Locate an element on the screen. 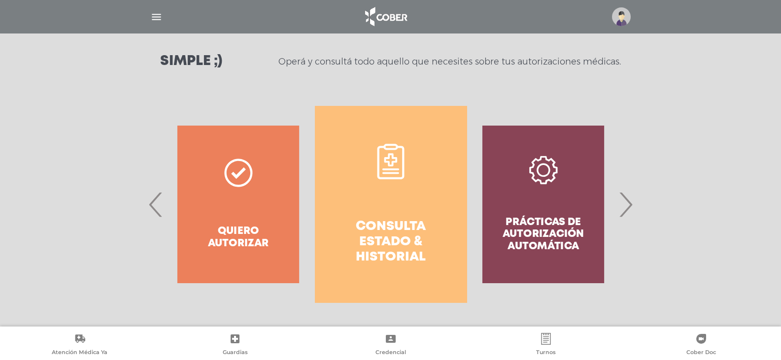 This screenshot has height=360, width=781. a: Guardias is located at coordinates (235, 346).